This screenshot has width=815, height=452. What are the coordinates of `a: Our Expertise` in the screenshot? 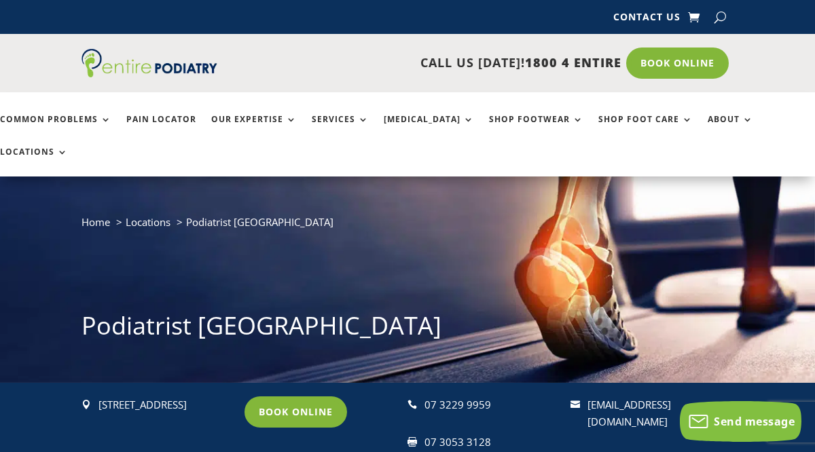 It's located at (254, 129).